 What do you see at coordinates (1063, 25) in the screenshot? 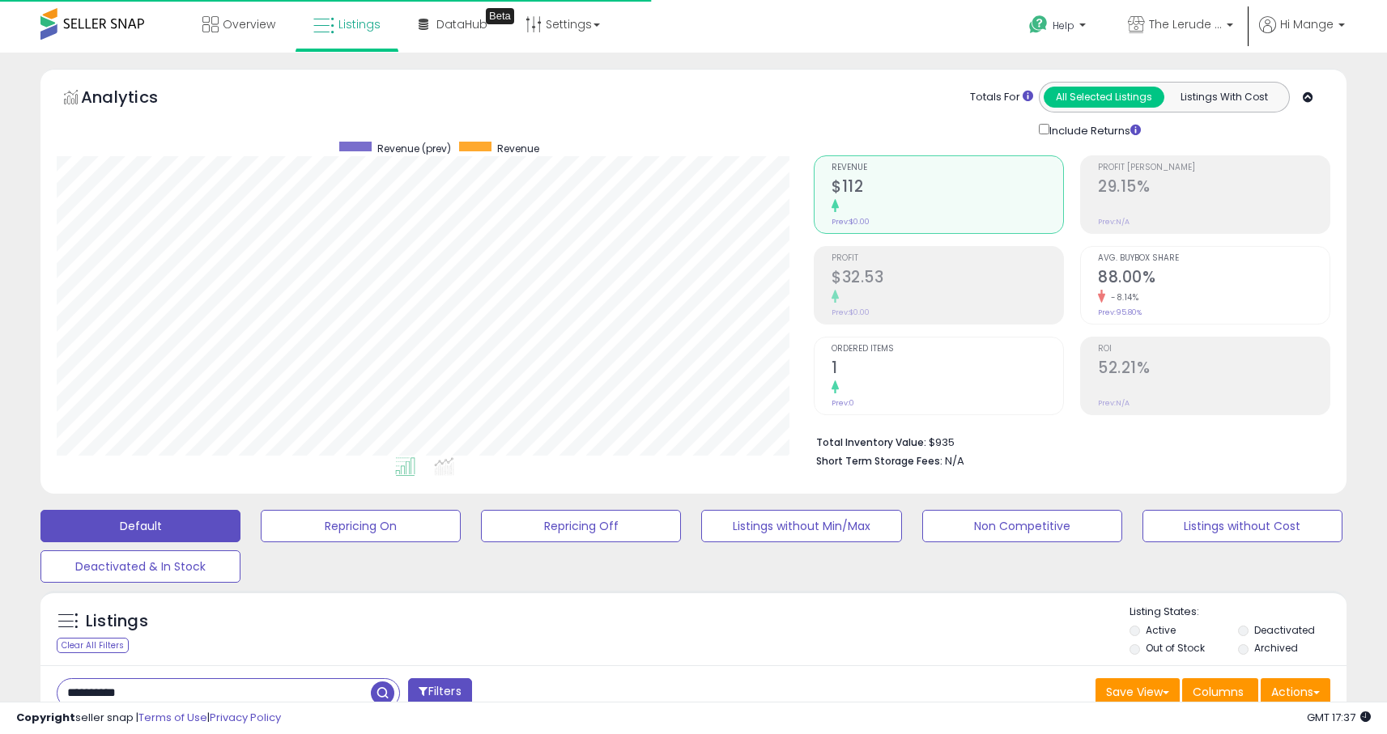
I see `span: Help` at bounding box center [1063, 25].